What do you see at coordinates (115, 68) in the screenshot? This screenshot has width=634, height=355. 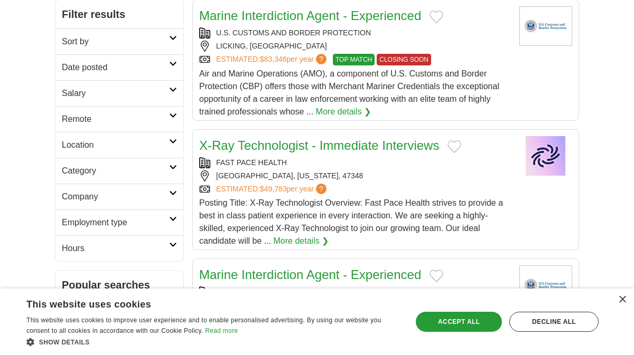 I see `h2: Date posted` at bounding box center [115, 68].